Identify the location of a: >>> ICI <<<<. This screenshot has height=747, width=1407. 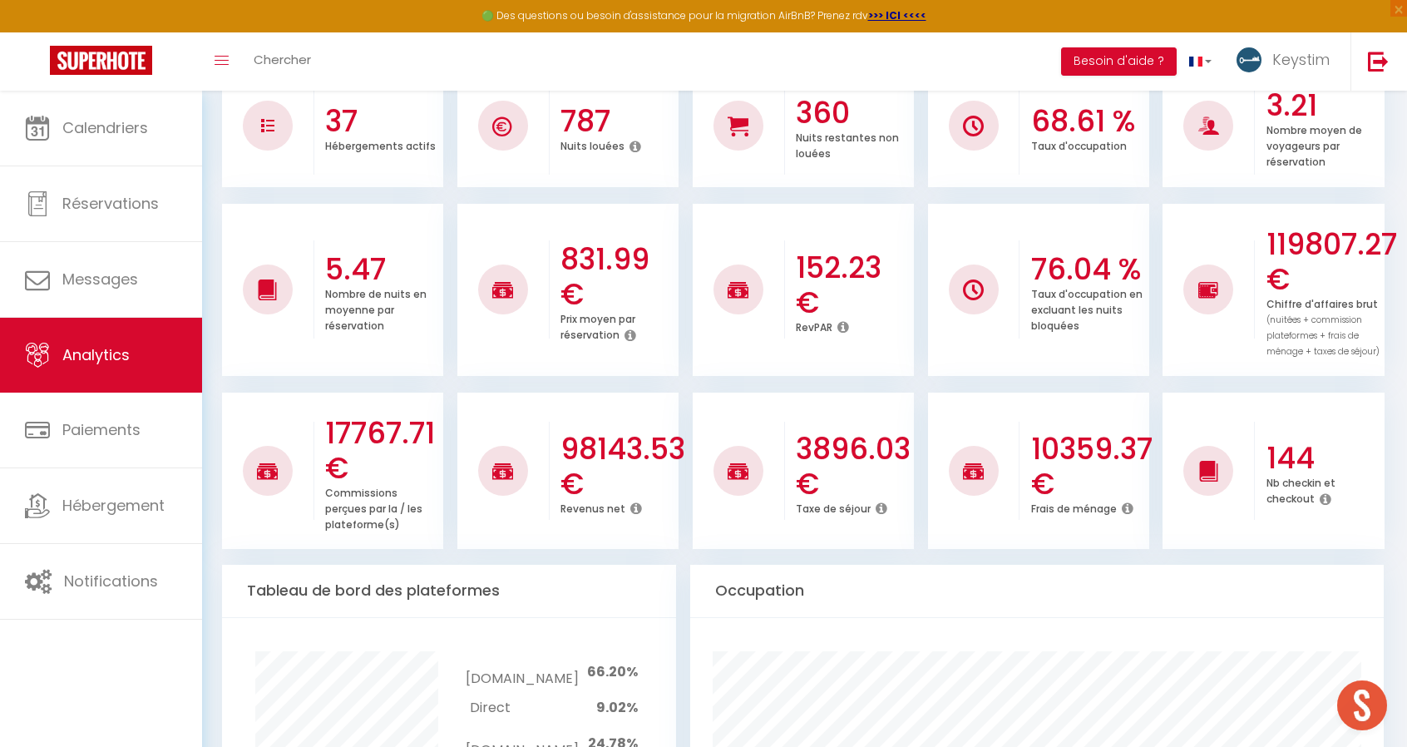
(898, 15).